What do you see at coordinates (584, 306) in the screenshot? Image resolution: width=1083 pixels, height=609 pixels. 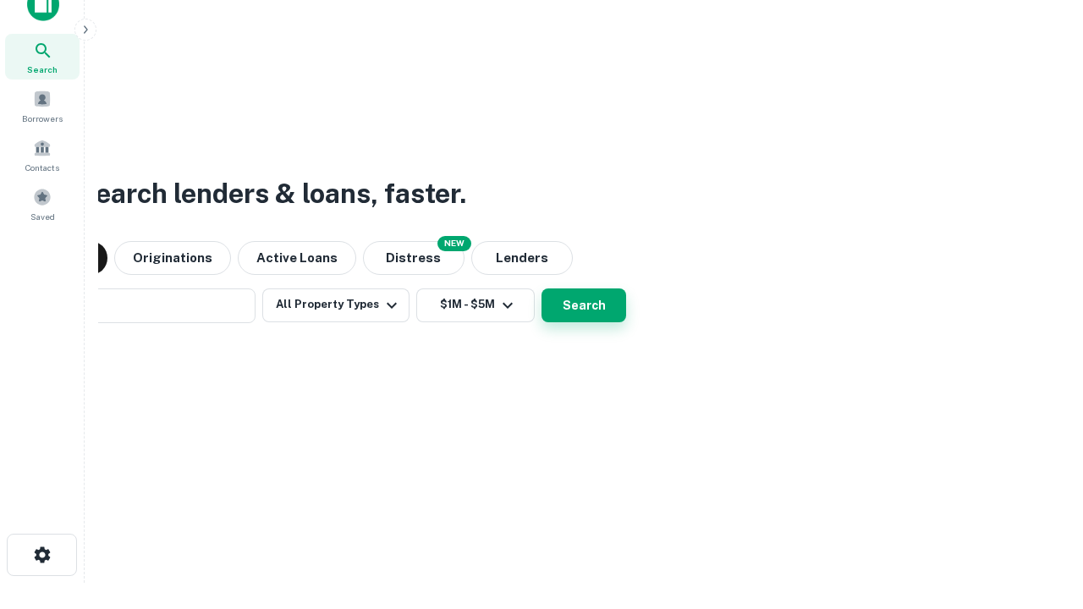 I see `button: Search` at bounding box center [584, 306].